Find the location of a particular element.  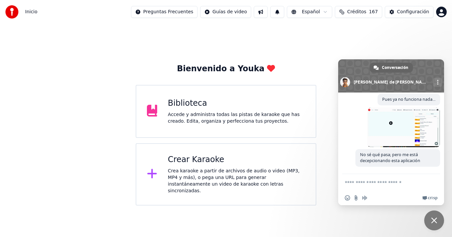

span: Grabar mensaje de audio is located at coordinates (365, 198).